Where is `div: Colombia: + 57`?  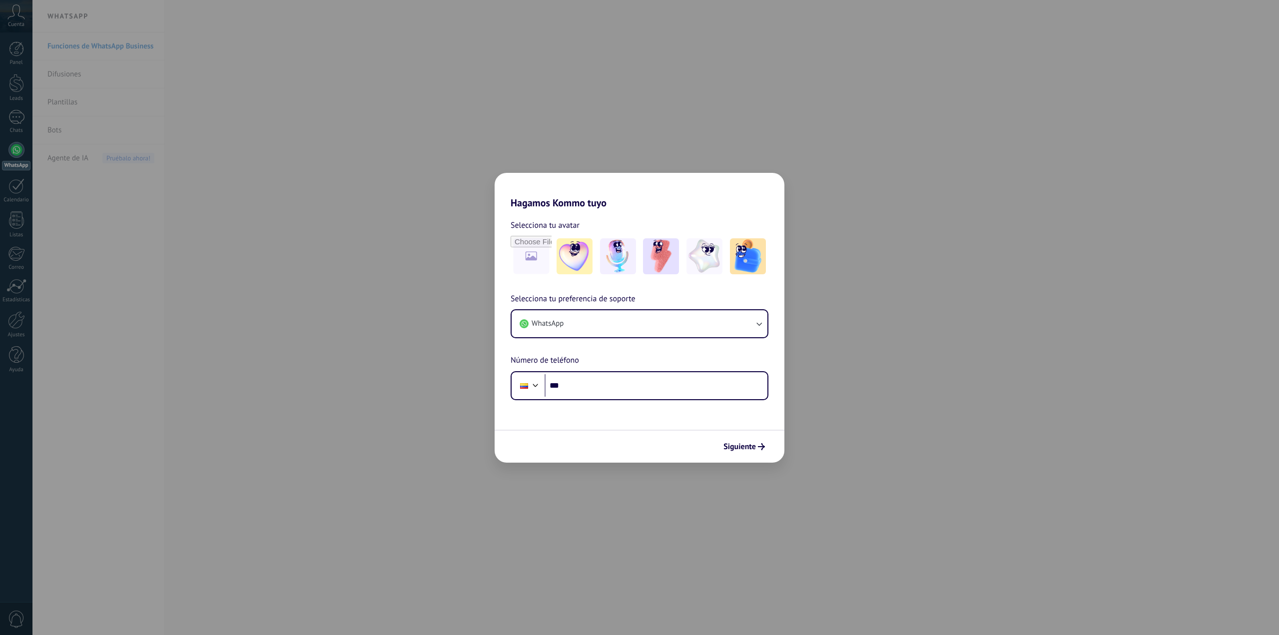
div: Colombia: + 57 is located at coordinates (524, 386).